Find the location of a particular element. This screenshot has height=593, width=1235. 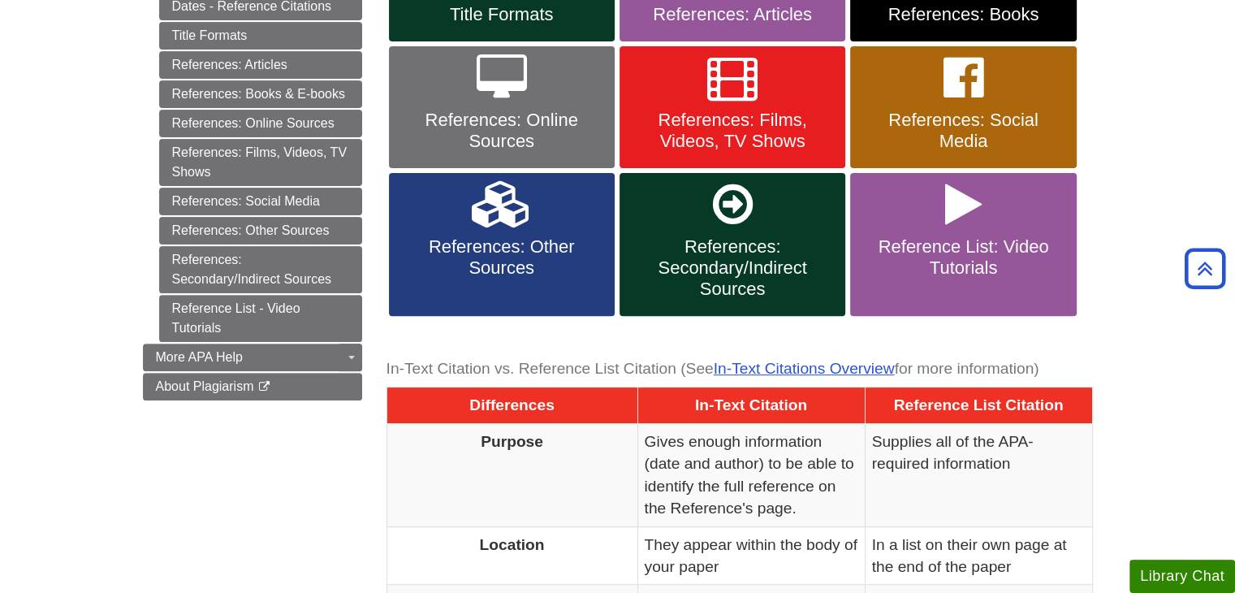

a: More APA Help is located at coordinates (252, 357).